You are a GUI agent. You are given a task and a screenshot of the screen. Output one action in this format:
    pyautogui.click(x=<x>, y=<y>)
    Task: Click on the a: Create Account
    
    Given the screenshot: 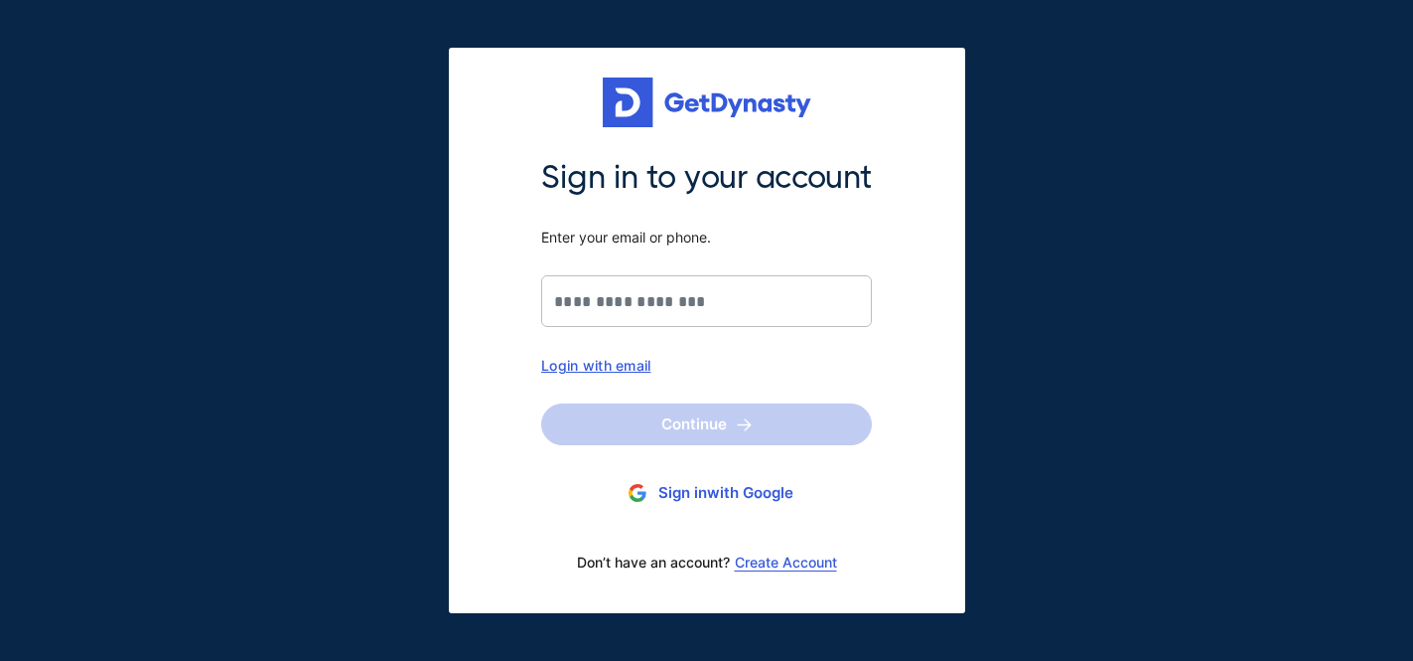 What is the action you would take?
    pyautogui.click(x=786, y=562)
    